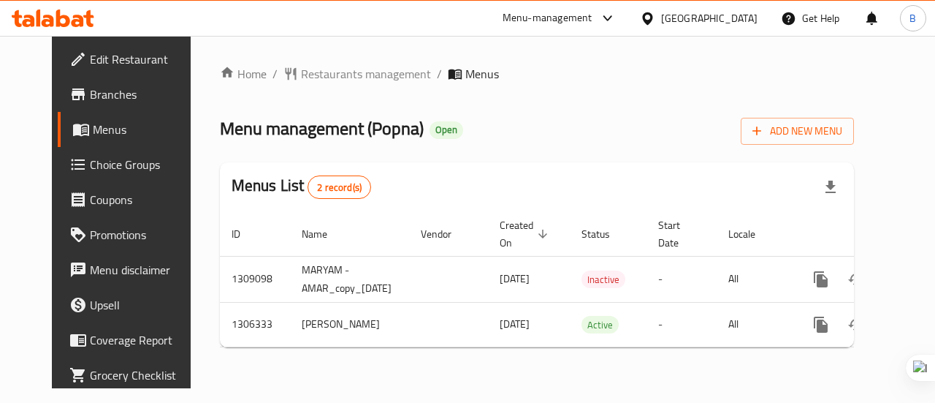 This screenshot has height=403, width=935. What do you see at coordinates (447, 129) in the screenshot?
I see `span: Open` at bounding box center [447, 129].